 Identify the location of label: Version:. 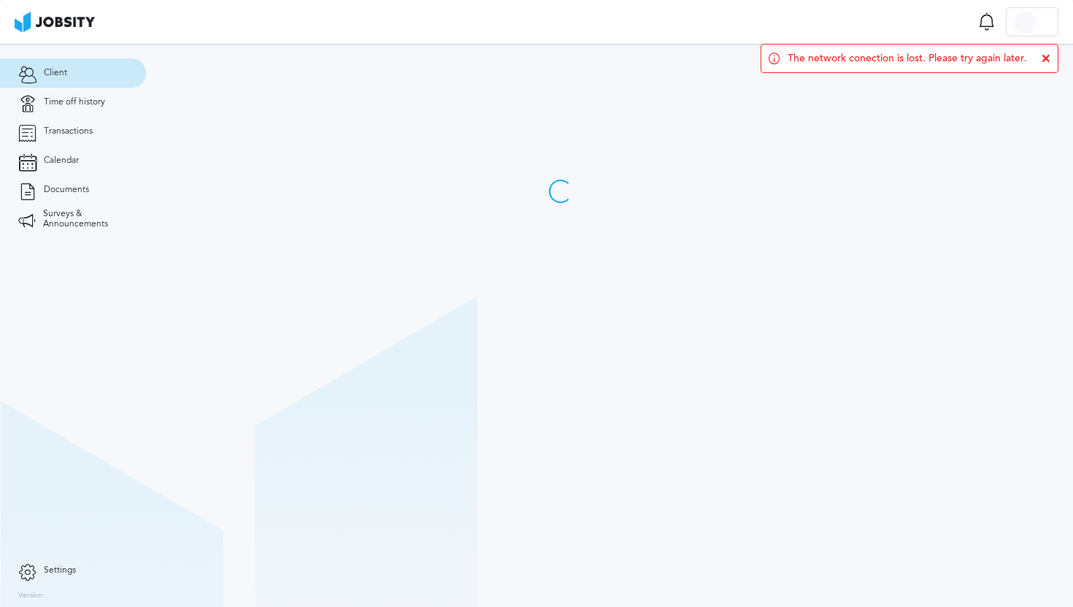
(31, 596).